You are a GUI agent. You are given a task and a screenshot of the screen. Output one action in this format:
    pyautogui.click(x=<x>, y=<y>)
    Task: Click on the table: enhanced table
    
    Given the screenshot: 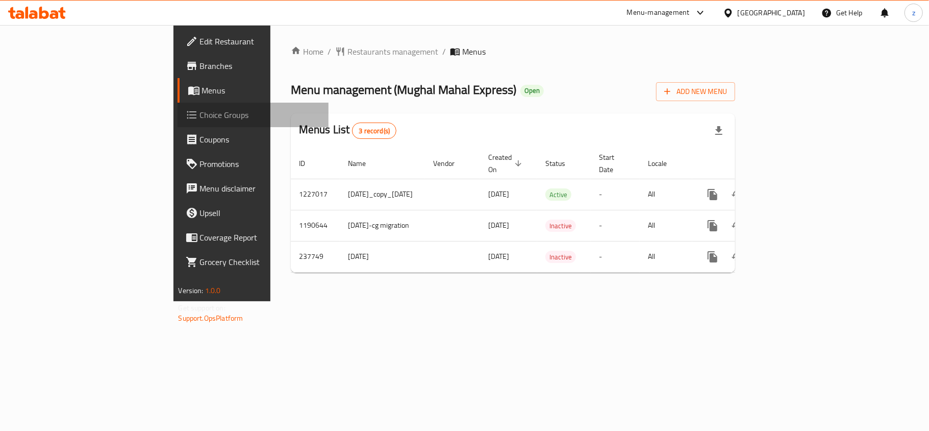 What is the action you would take?
    pyautogui.click(x=548, y=210)
    